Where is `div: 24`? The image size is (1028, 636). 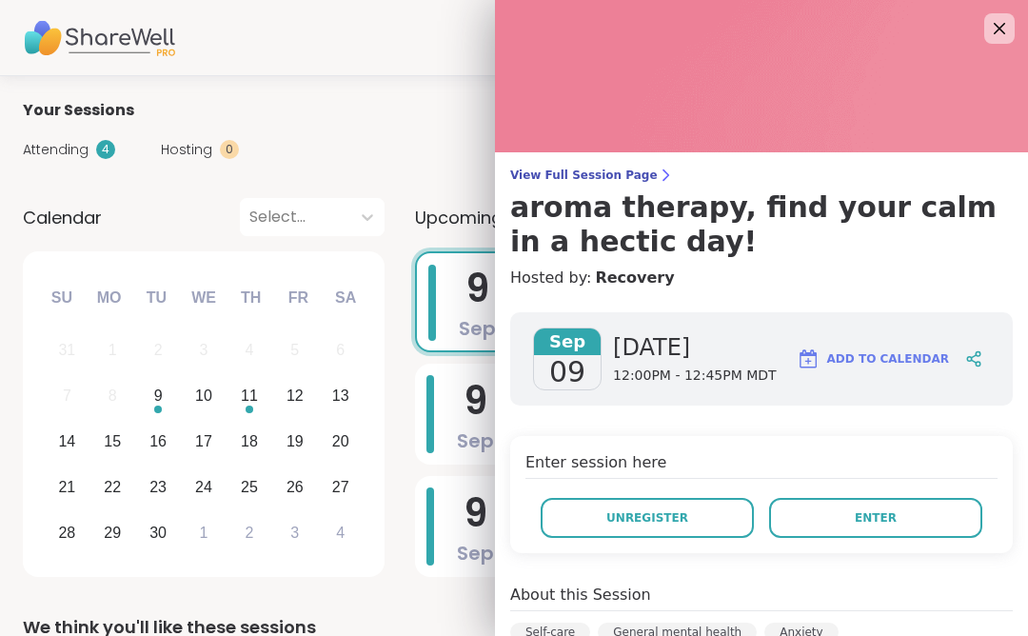
div: 24 is located at coordinates (204, 486).